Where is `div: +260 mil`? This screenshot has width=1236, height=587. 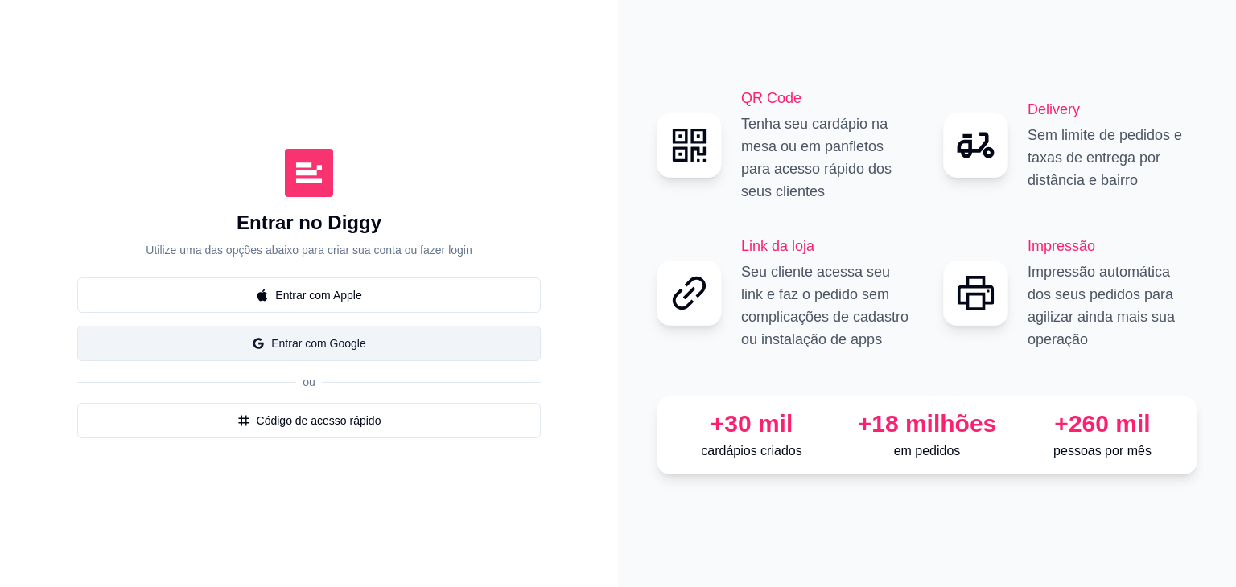
div: +260 mil is located at coordinates (1102, 424).